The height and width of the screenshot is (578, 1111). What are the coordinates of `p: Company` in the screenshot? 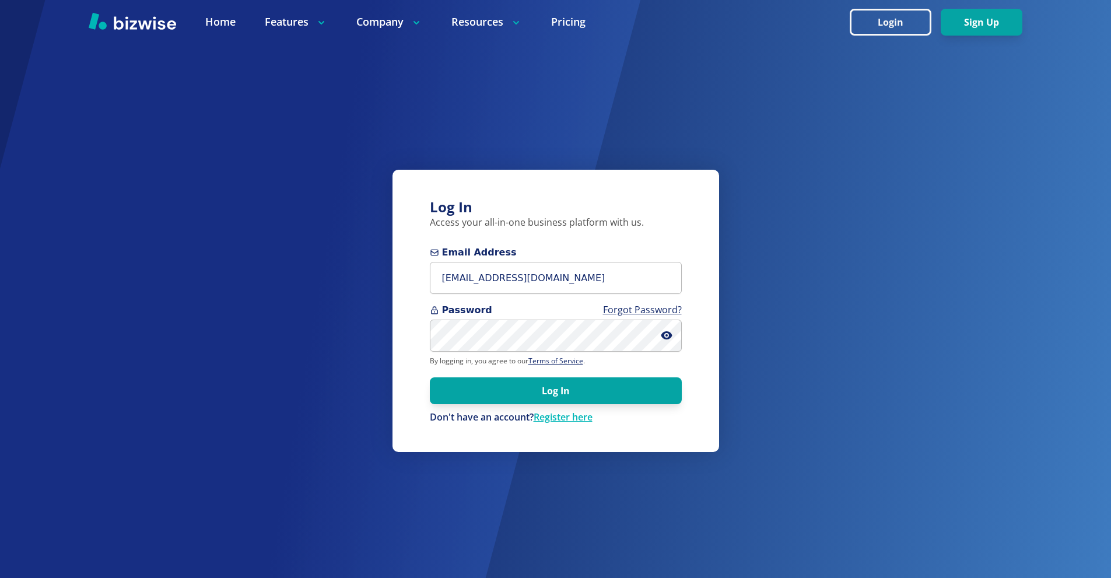 It's located at (389, 22).